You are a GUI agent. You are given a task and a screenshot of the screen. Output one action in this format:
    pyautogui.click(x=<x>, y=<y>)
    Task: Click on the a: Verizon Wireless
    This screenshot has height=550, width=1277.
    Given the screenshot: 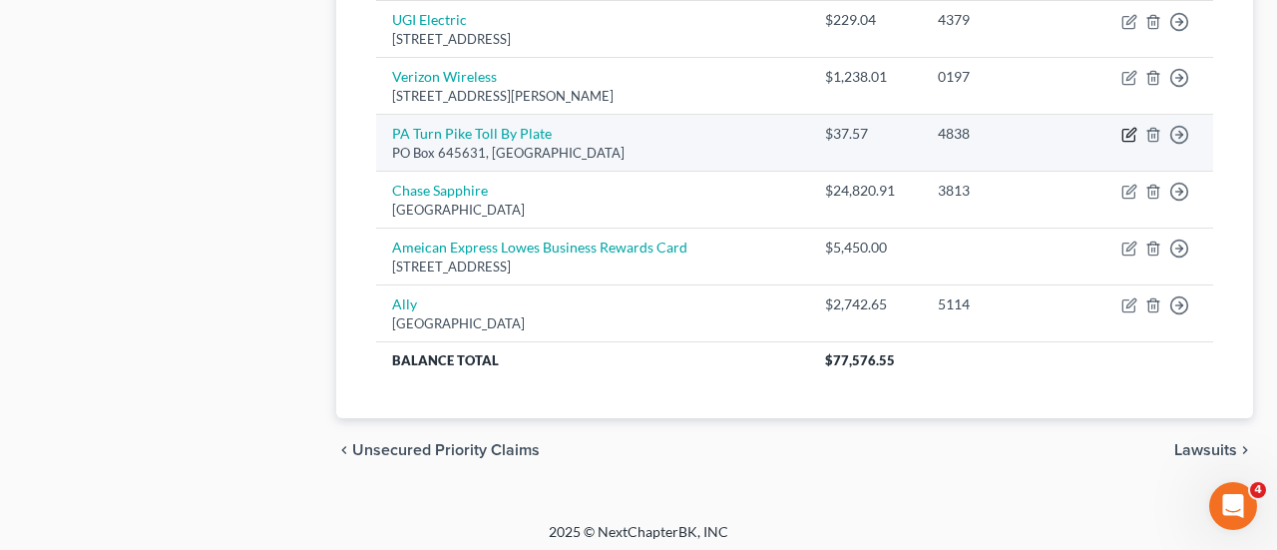 What is the action you would take?
    pyautogui.click(x=444, y=76)
    